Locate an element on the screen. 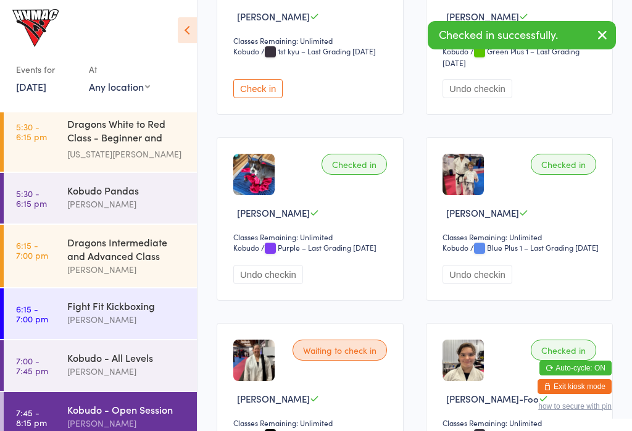  div: Kobudo Pandas is located at coordinates (126, 190).